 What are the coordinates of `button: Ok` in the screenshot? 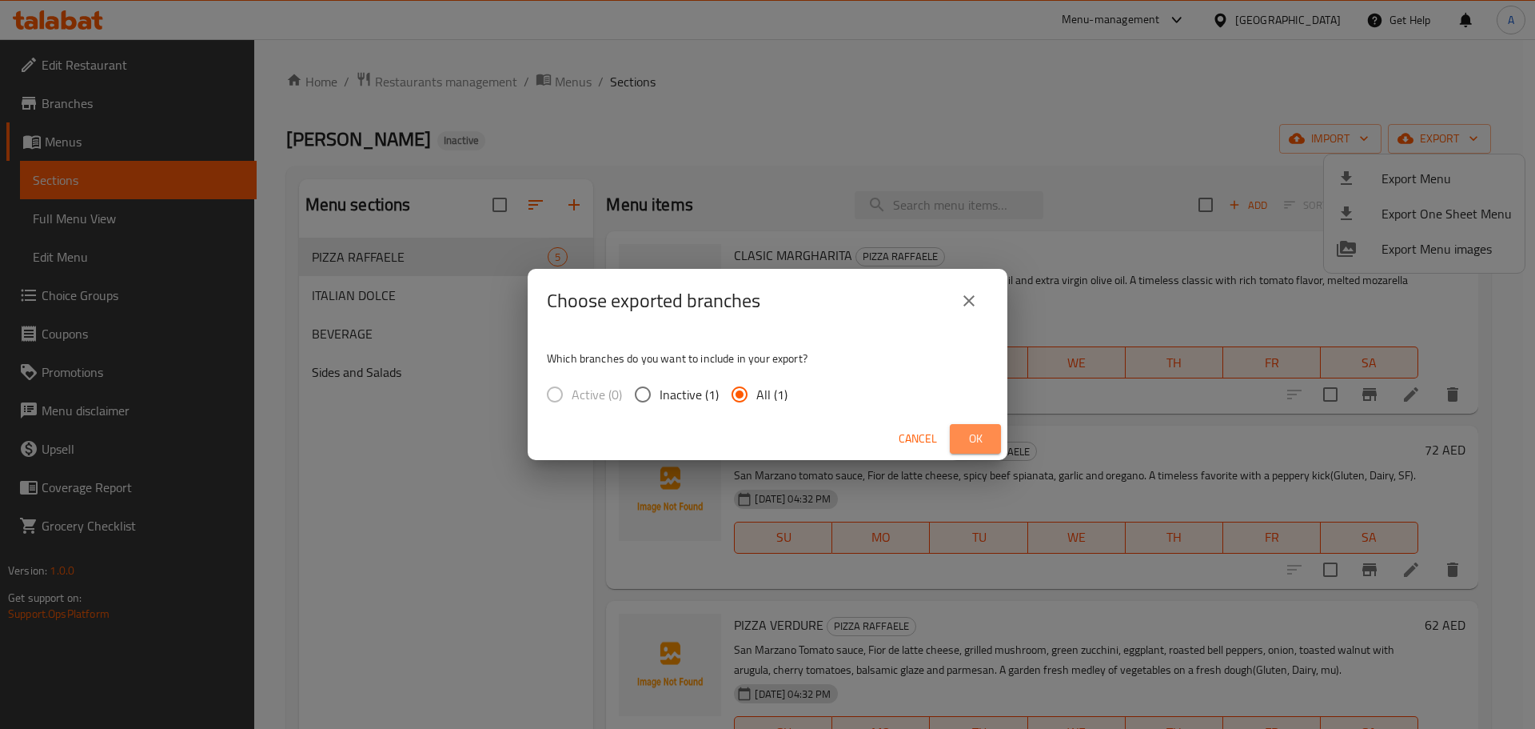 It's located at (976, 438).